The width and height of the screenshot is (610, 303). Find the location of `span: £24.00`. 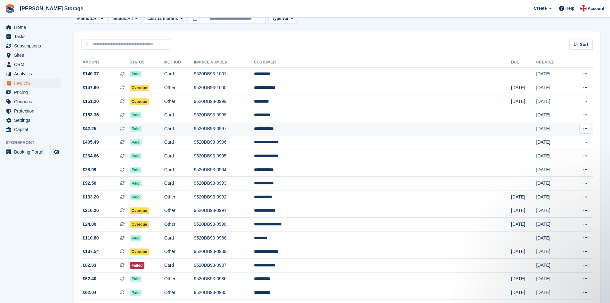

span: £24.00 is located at coordinates (89, 224).